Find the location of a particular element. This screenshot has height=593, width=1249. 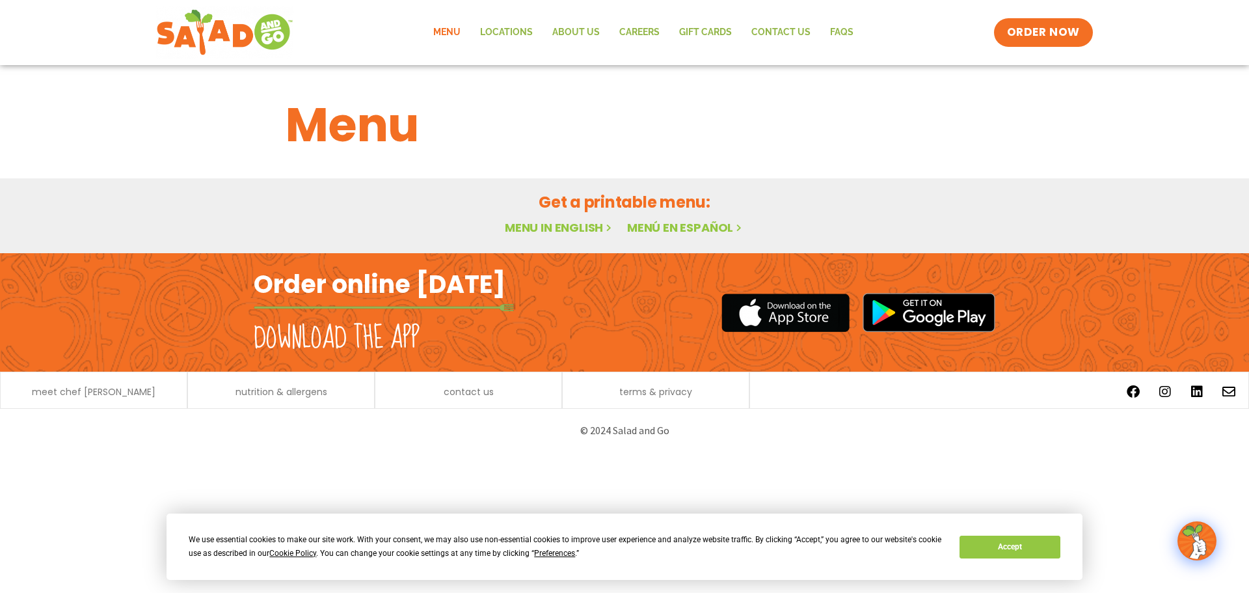

a: Menu is located at coordinates (447, 33).